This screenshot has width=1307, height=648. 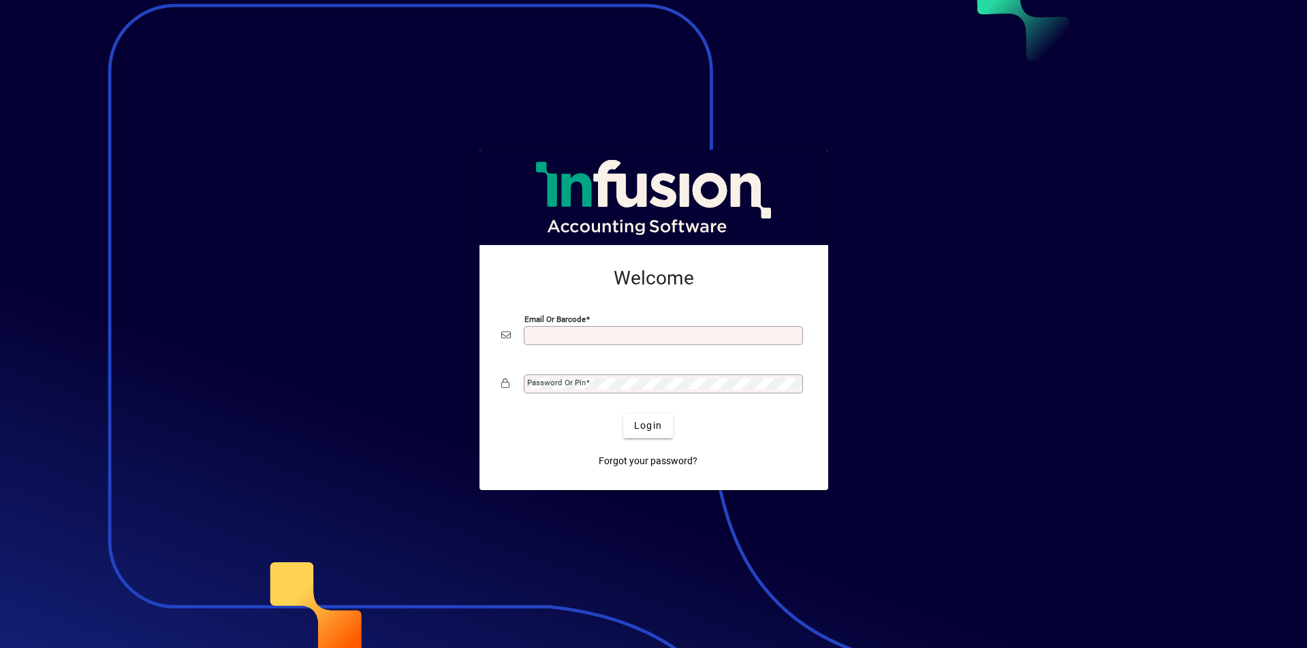 I want to click on mat-label: Password or Pin, so click(x=556, y=383).